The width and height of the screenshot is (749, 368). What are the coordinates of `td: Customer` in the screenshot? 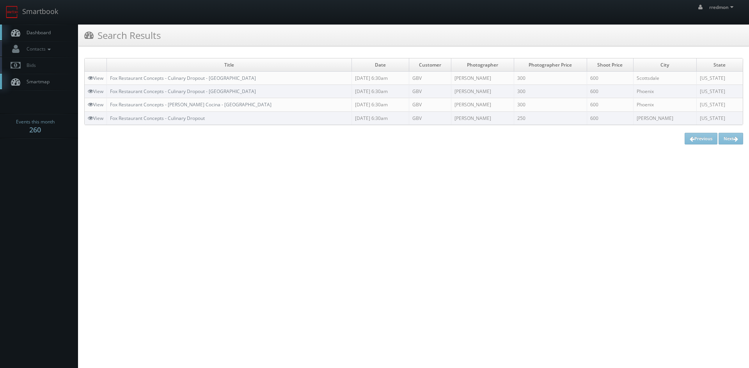 It's located at (430, 65).